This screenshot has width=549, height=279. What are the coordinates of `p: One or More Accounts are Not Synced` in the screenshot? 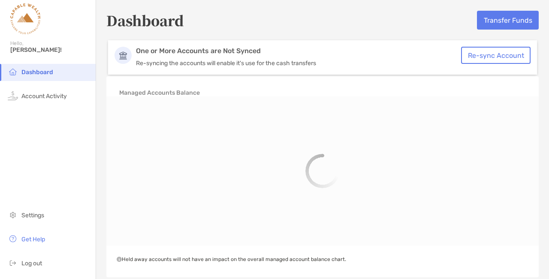 It's located at (301, 51).